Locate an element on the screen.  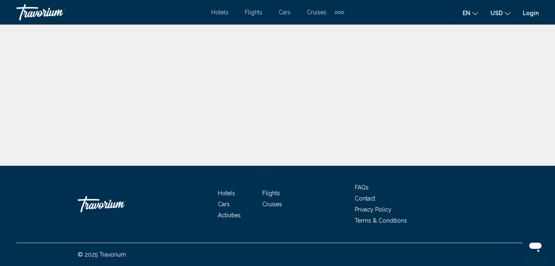
span: en is located at coordinates (467, 13).